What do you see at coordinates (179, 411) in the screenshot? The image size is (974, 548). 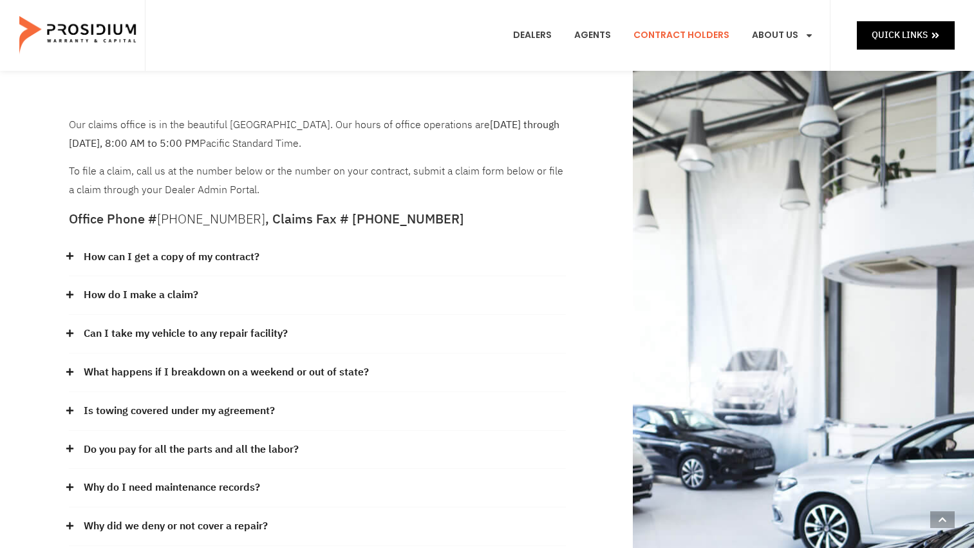 I see `a: Is towing covered under my agreement?` at bounding box center [179, 411].